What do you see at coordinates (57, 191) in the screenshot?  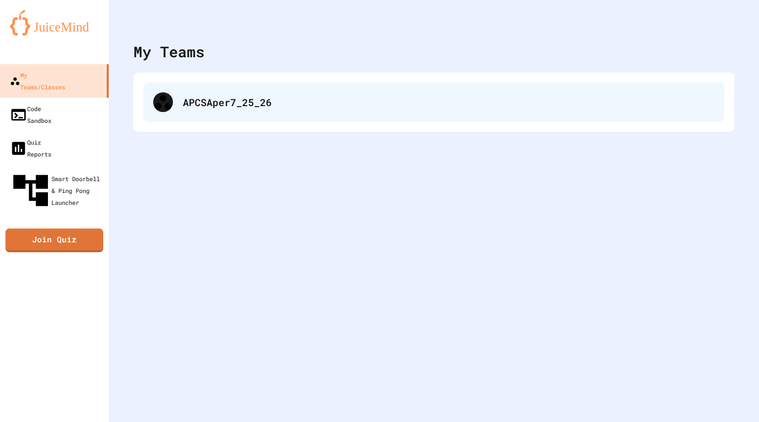 I see `div: Smart Doorbell & Ping Pong Launcher` at bounding box center [57, 191].